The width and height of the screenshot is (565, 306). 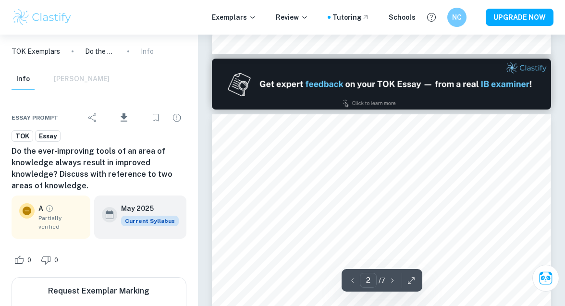 What do you see at coordinates (93, 118) in the screenshot?
I see `div: Share` at bounding box center [93, 118].